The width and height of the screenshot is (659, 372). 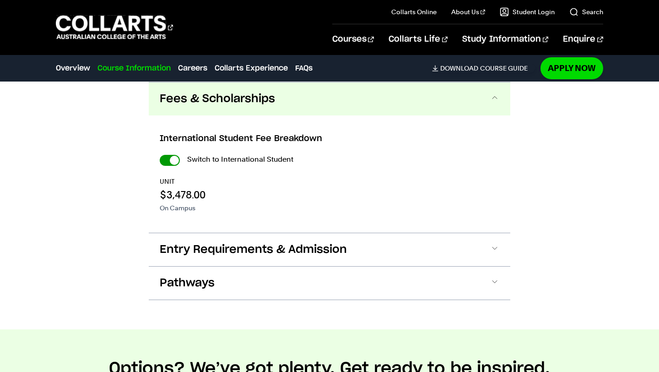 What do you see at coordinates (329, 283) in the screenshot?
I see `button: Pathways` at bounding box center [329, 283].